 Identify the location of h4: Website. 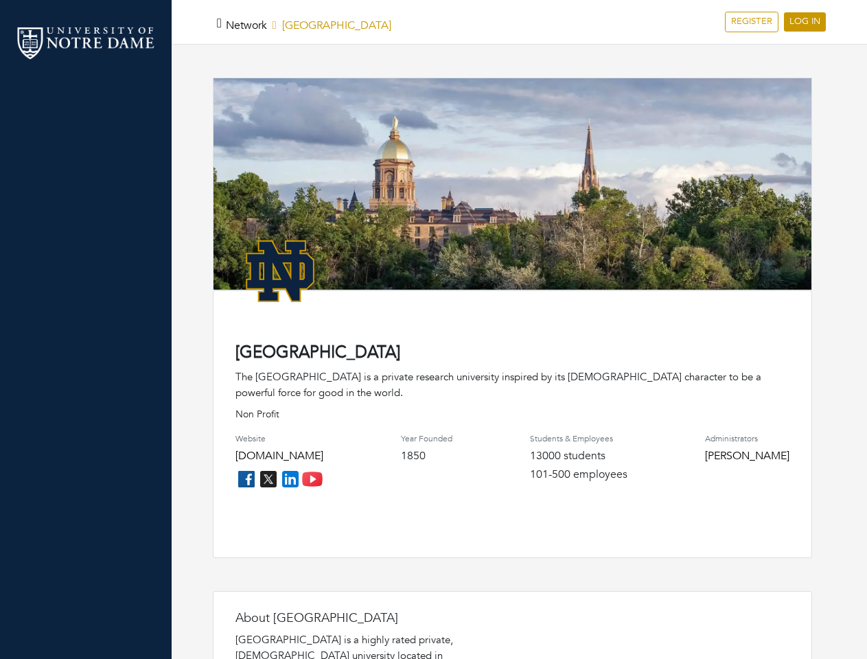
(279, 438).